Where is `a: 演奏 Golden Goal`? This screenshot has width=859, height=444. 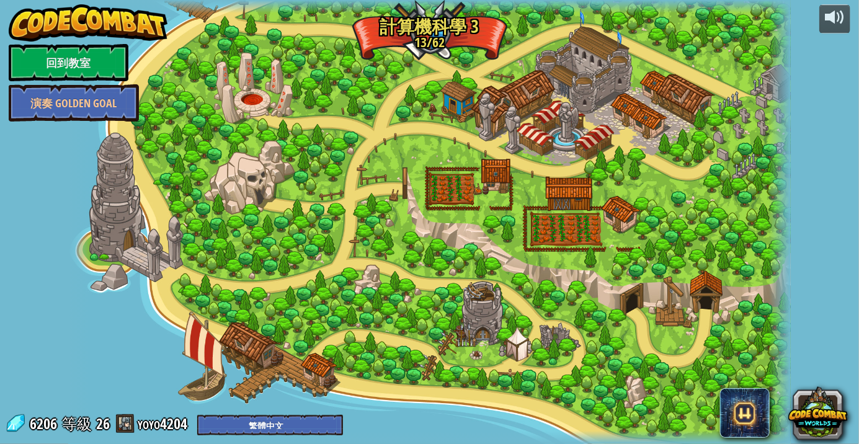
a: 演奏 Golden Goal is located at coordinates (74, 103).